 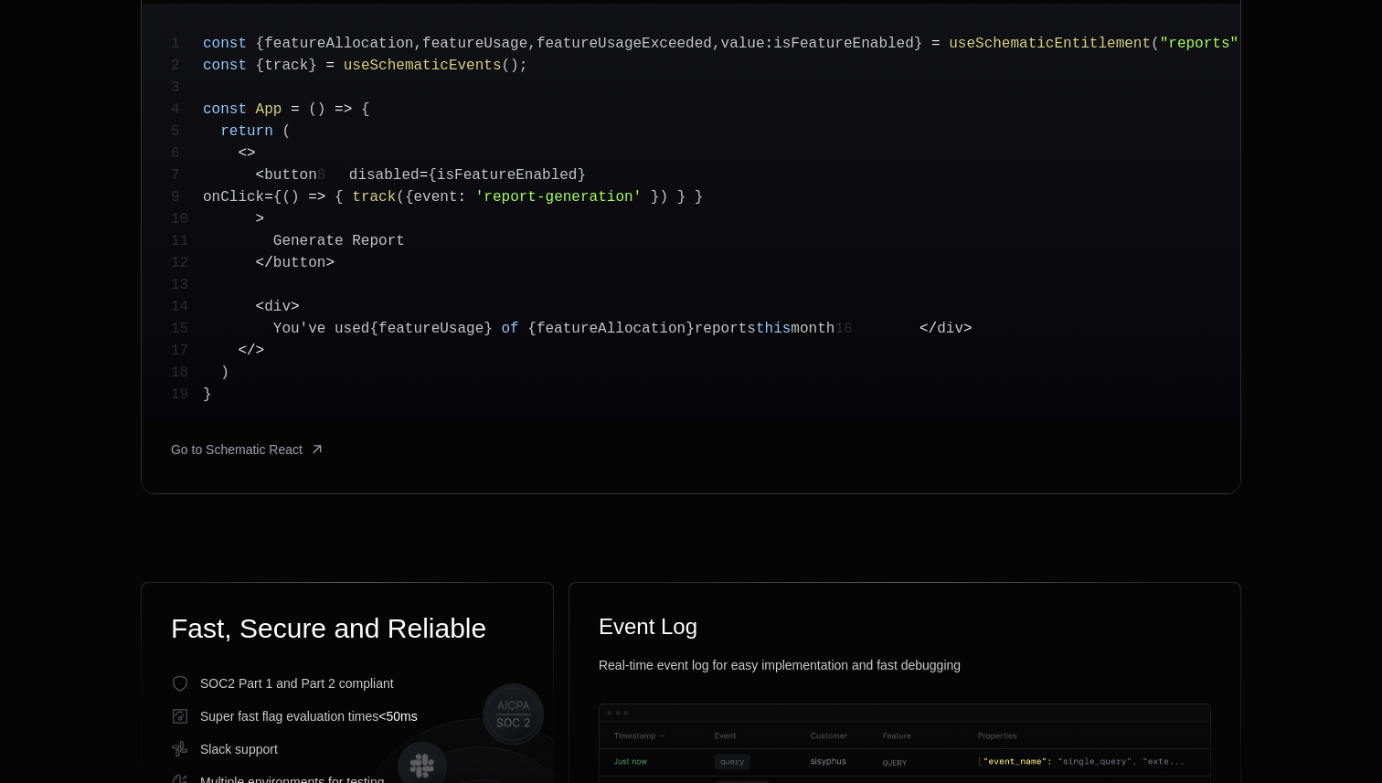 What do you see at coordinates (233, 197) in the screenshot?
I see `span: onClick` at bounding box center [233, 197].